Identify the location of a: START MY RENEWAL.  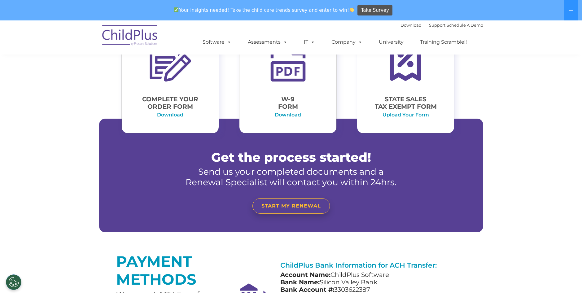
(291, 206).